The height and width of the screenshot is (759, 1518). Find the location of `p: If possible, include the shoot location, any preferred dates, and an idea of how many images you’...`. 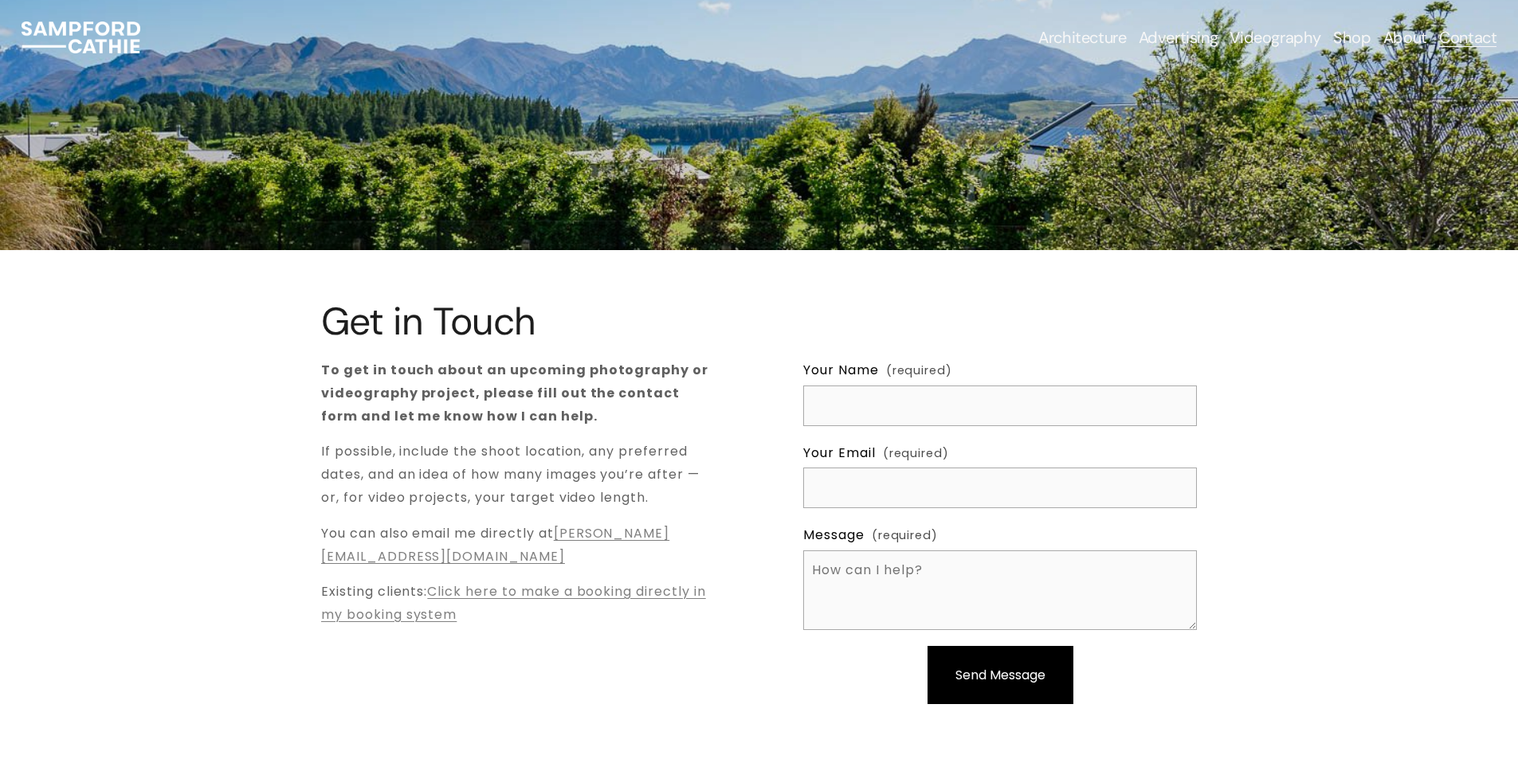

p: If possible, include the shoot location, any preferred dates, and an idea of how many images you’... is located at coordinates (518, 475).